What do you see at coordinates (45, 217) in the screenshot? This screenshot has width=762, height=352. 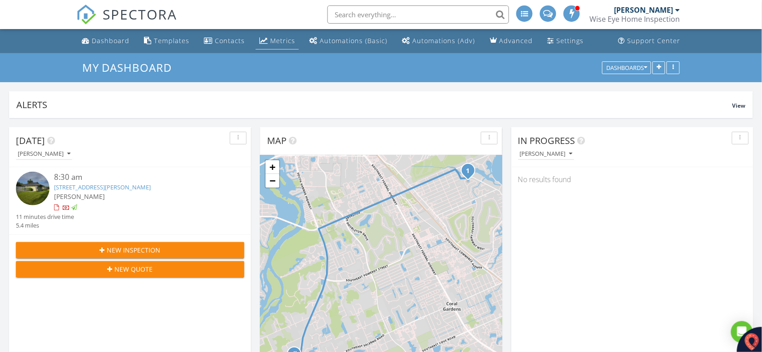 I see `div: 11 minutes drive time` at bounding box center [45, 217].